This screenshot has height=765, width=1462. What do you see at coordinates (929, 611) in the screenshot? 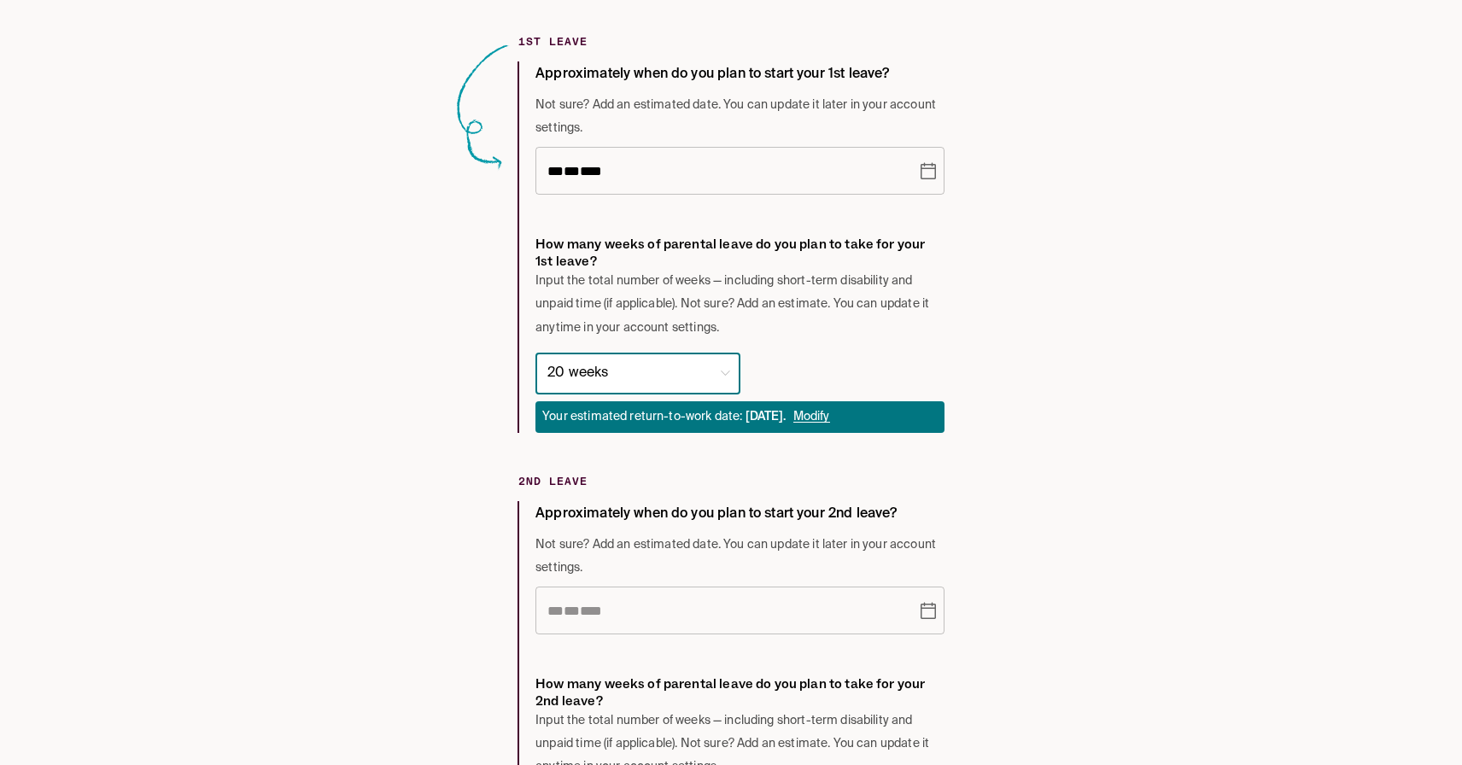
I see `button: Choose date` at bounding box center [929, 611].